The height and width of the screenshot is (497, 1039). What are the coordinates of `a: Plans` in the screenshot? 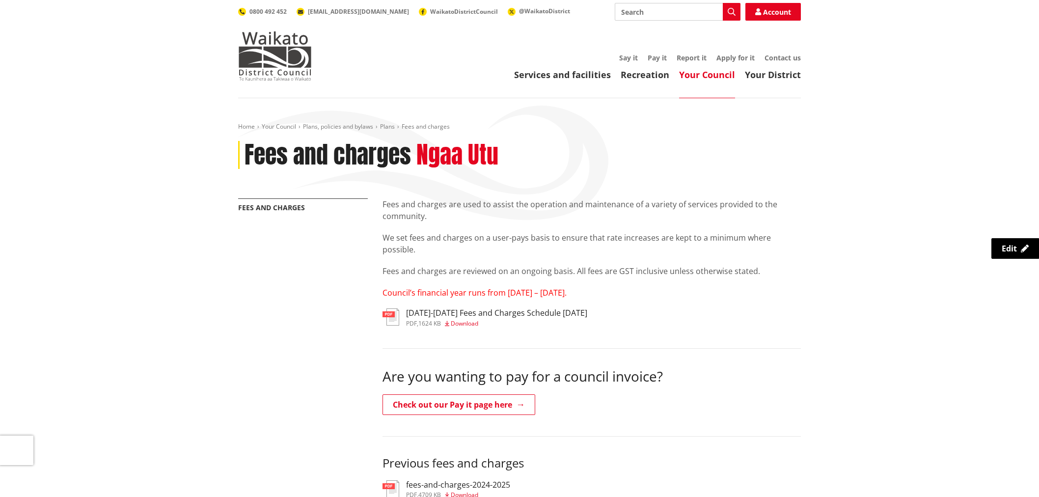 It's located at (387, 126).